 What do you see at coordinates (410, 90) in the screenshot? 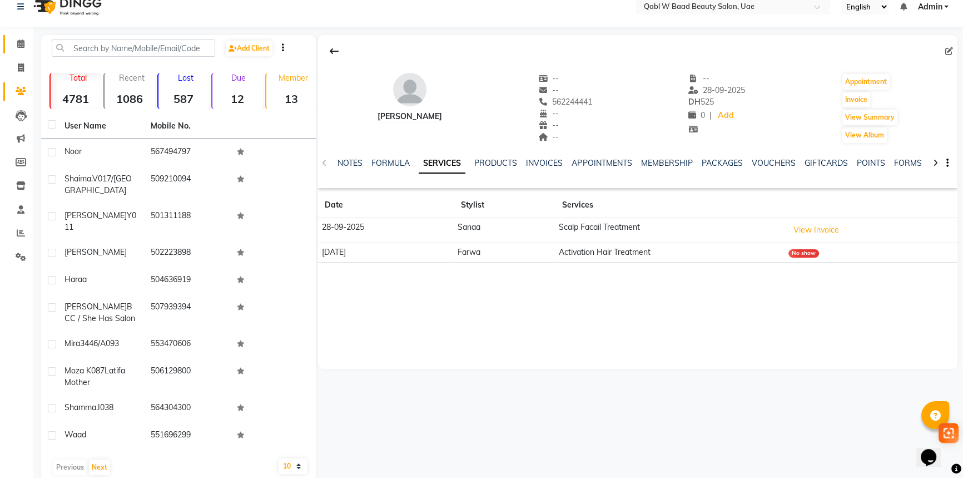
I see `img: avatar` at bounding box center [410, 90].